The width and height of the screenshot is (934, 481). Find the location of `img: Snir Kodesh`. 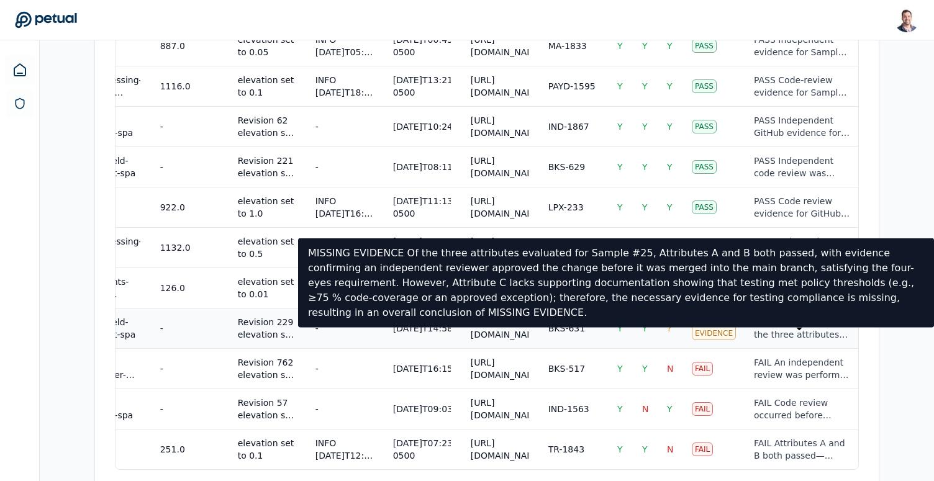

img: Snir Kodesh is located at coordinates (906, 20).